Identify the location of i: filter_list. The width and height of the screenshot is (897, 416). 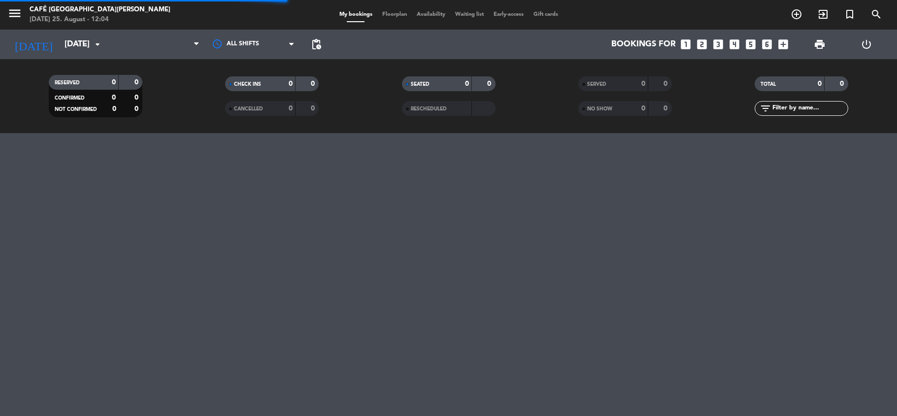
(765, 108).